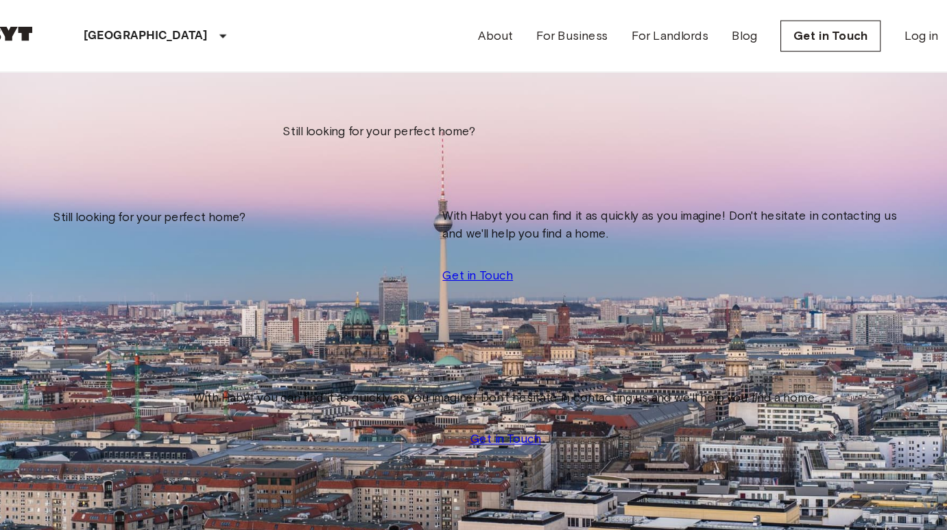 The image size is (947, 530). What do you see at coordinates (415, 121) in the screenshot?
I see `span: Still looking for your perfect home?` at bounding box center [415, 121].